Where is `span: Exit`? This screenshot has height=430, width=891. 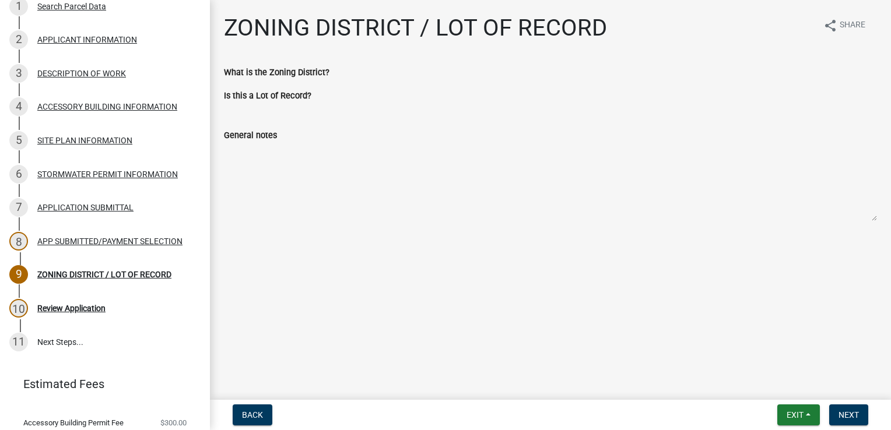
span: Exit is located at coordinates (794, 415).